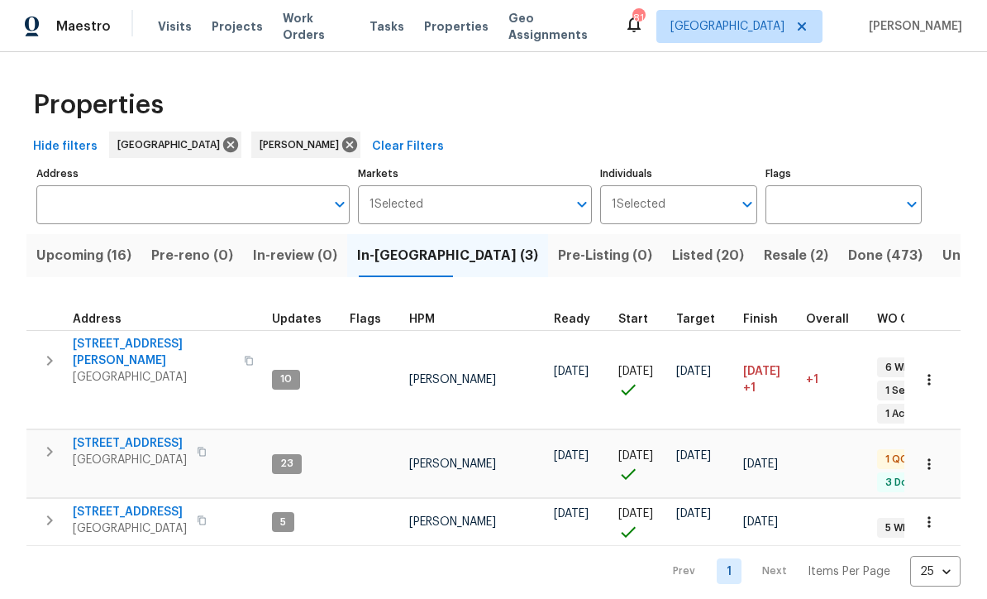 This screenshot has width=987, height=599. Describe the element at coordinates (835, 319) in the screenshot. I see `div: Days past target finish date` at that location.